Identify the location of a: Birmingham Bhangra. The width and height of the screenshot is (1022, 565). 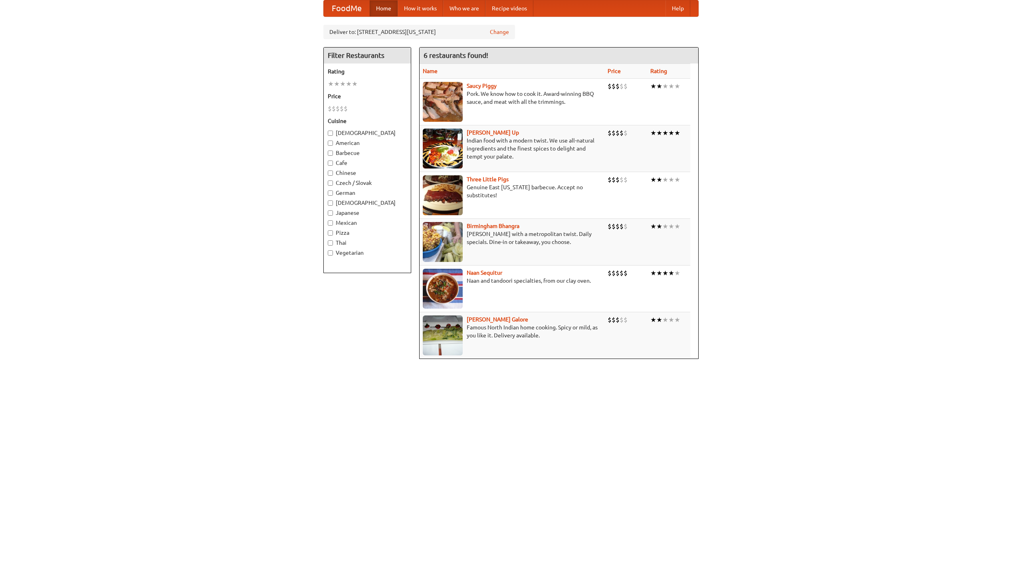
(493, 226).